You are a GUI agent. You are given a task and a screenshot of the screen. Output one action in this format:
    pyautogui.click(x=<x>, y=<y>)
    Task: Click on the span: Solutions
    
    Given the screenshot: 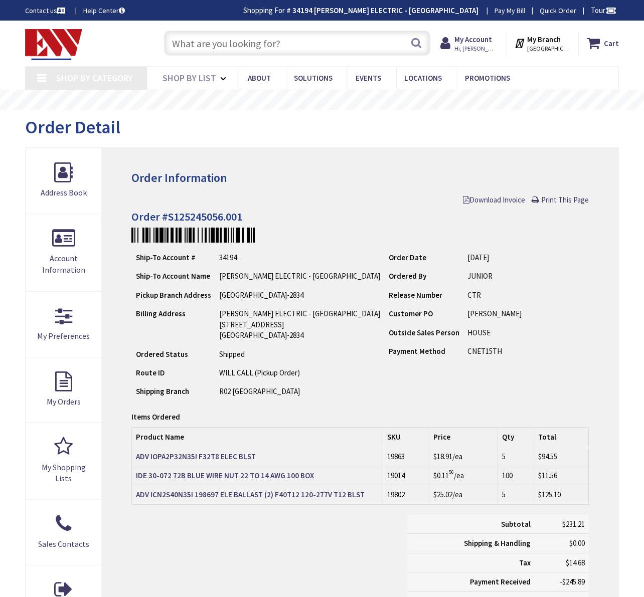 What is the action you would take?
    pyautogui.click(x=313, y=78)
    